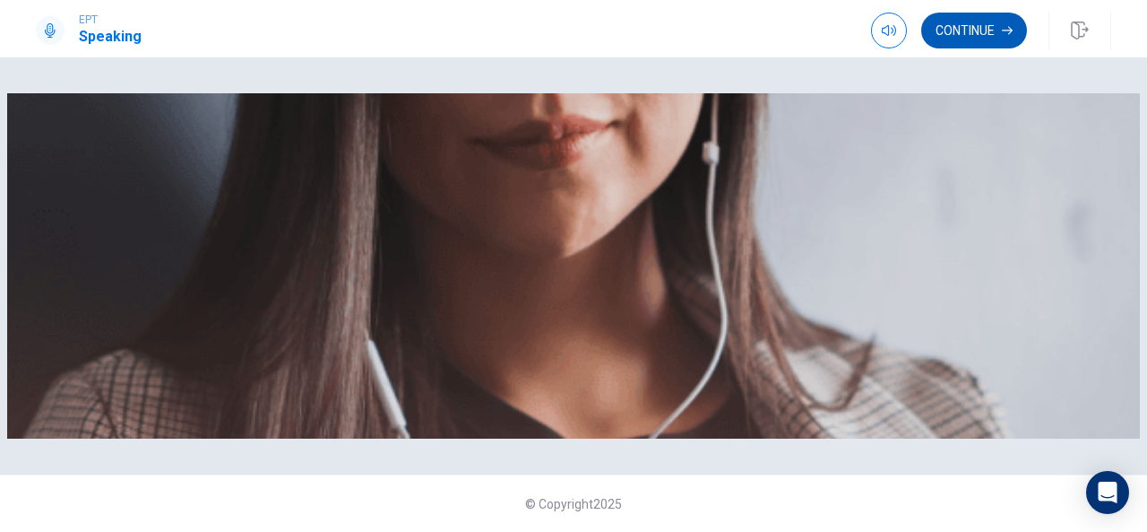 This screenshot has width=1147, height=532. I want to click on h1: Speaking, so click(110, 37).